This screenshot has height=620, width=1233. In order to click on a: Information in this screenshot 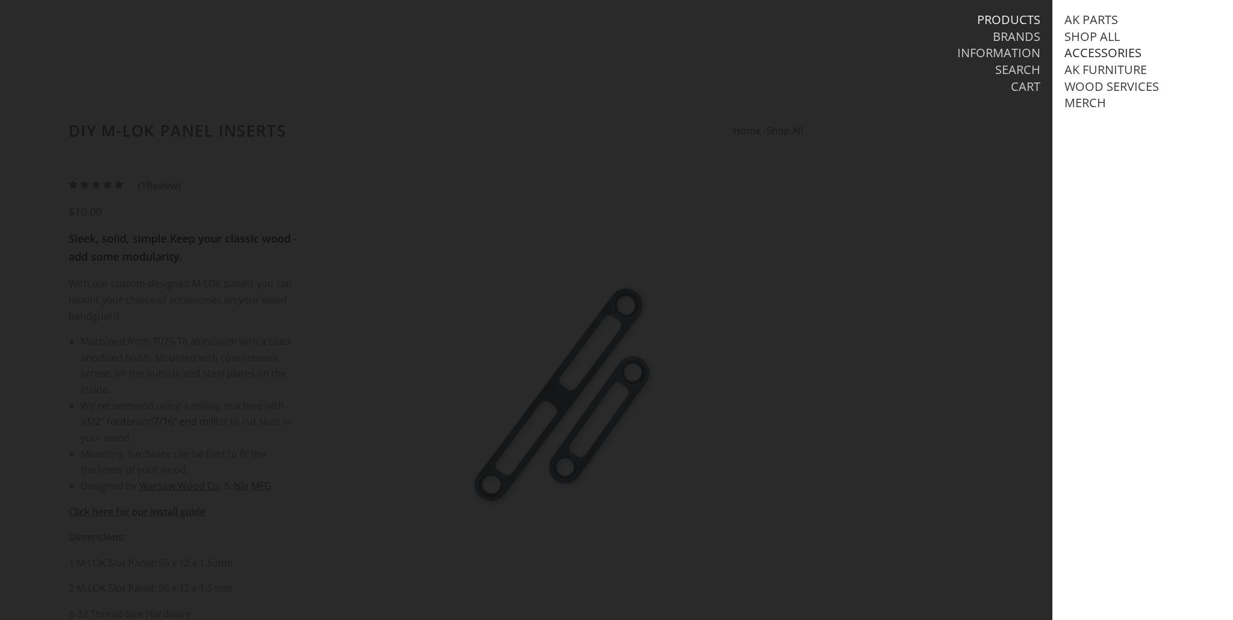, I will do `click(999, 53)`.